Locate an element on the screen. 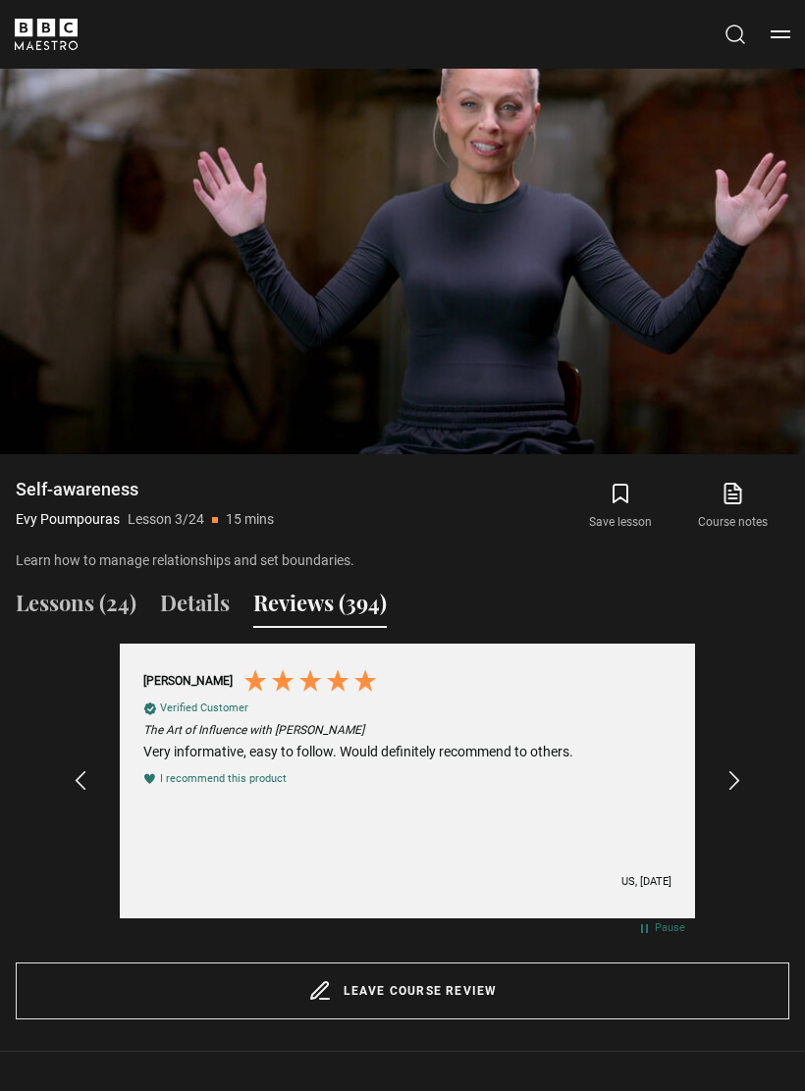 The width and height of the screenshot is (805, 1091). p: Lesson 3/24 is located at coordinates (166, 519).